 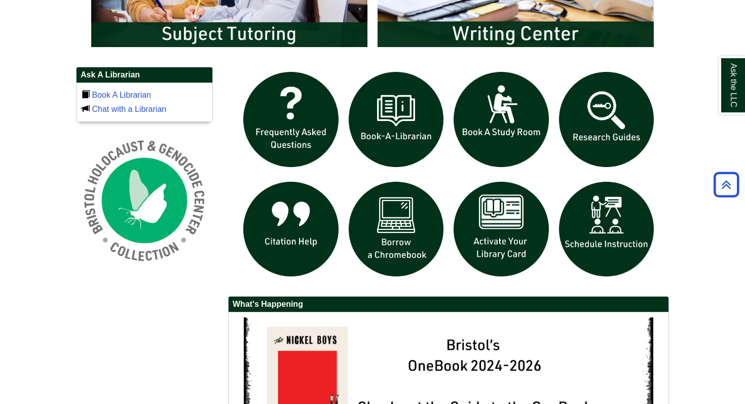 I want to click on h2: What's Happening, so click(x=449, y=305).